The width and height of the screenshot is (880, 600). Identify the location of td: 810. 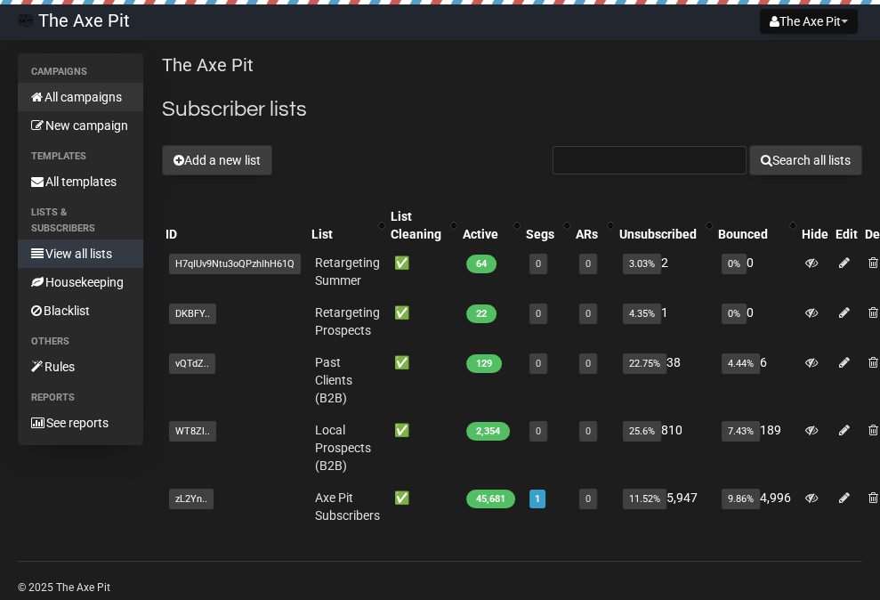
(665, 448).